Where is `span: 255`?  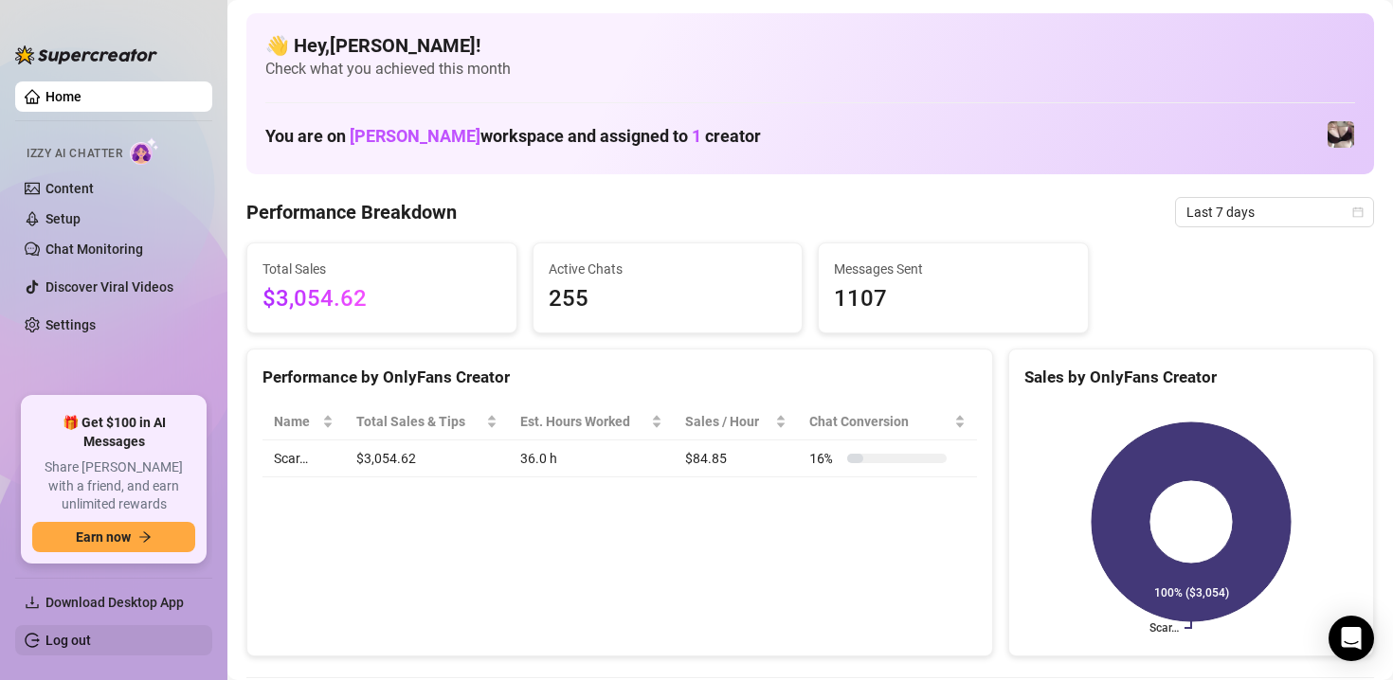
span: 255 is located at coordinates (668, 299).